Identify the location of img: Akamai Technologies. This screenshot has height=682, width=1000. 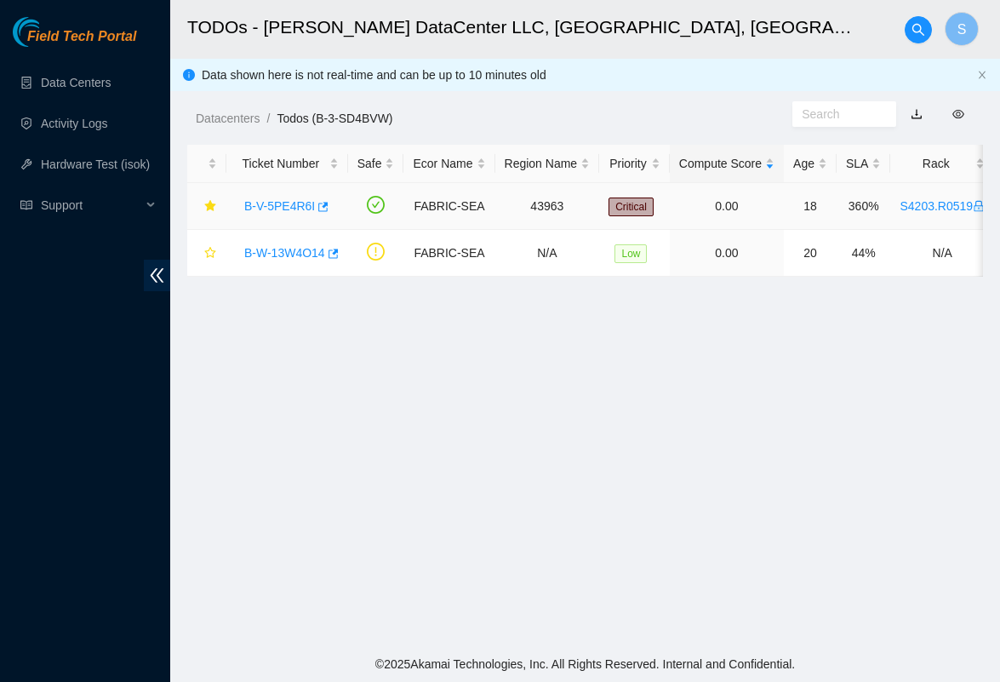
(49, 31).